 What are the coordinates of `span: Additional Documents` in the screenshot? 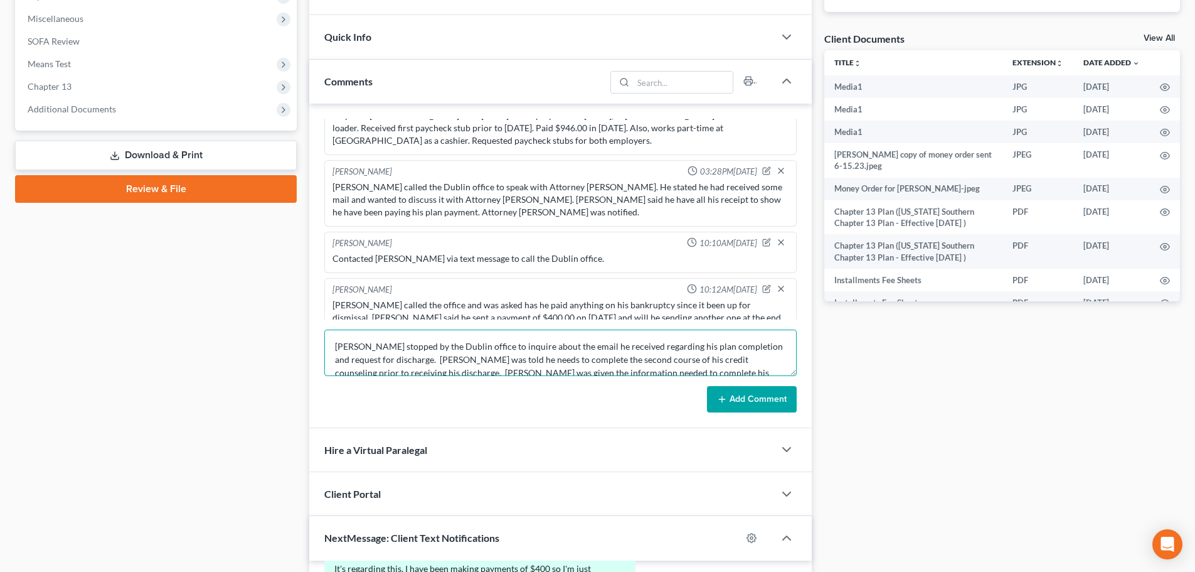 It's located at (72, 109).